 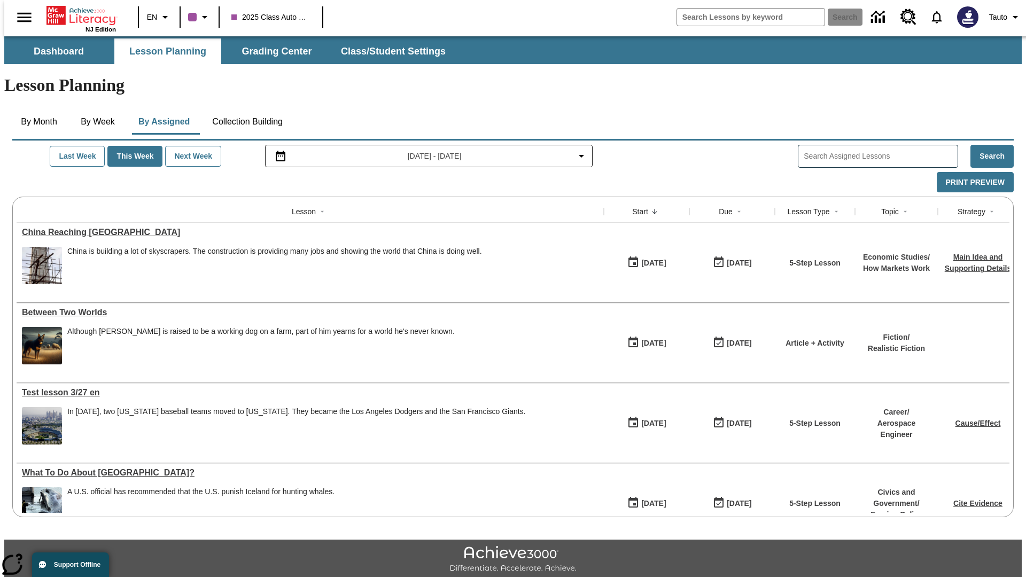 I want to click on button: Lesson Planning, so click(x=168, y=51).